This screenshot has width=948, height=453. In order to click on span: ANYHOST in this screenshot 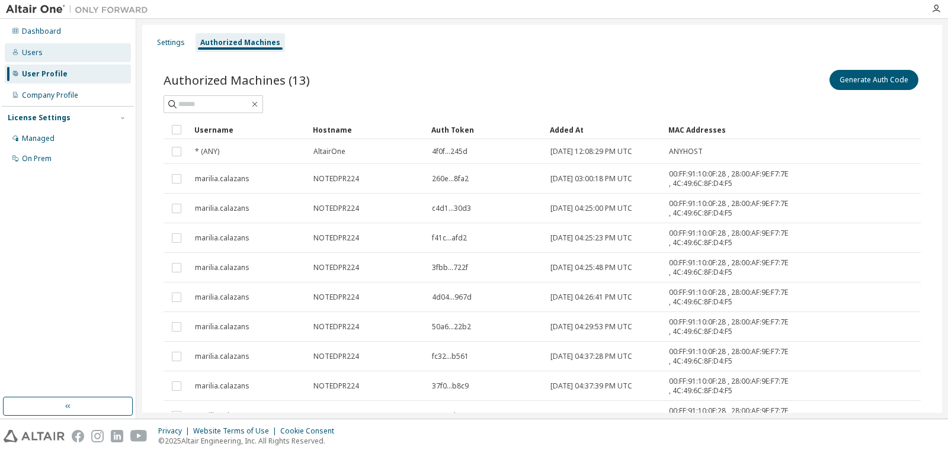, I will do `click(685, 152)`.